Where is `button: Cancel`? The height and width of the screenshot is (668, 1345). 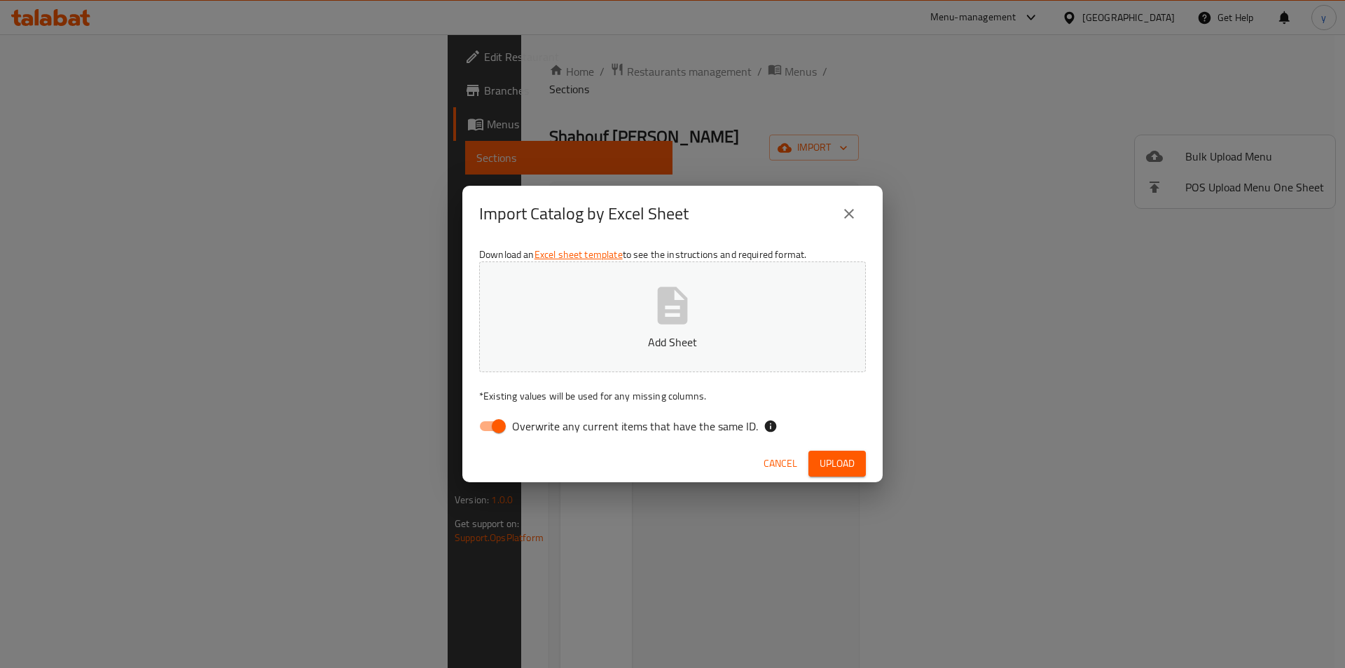 button: Cancel is located at coordinates (780, 463).